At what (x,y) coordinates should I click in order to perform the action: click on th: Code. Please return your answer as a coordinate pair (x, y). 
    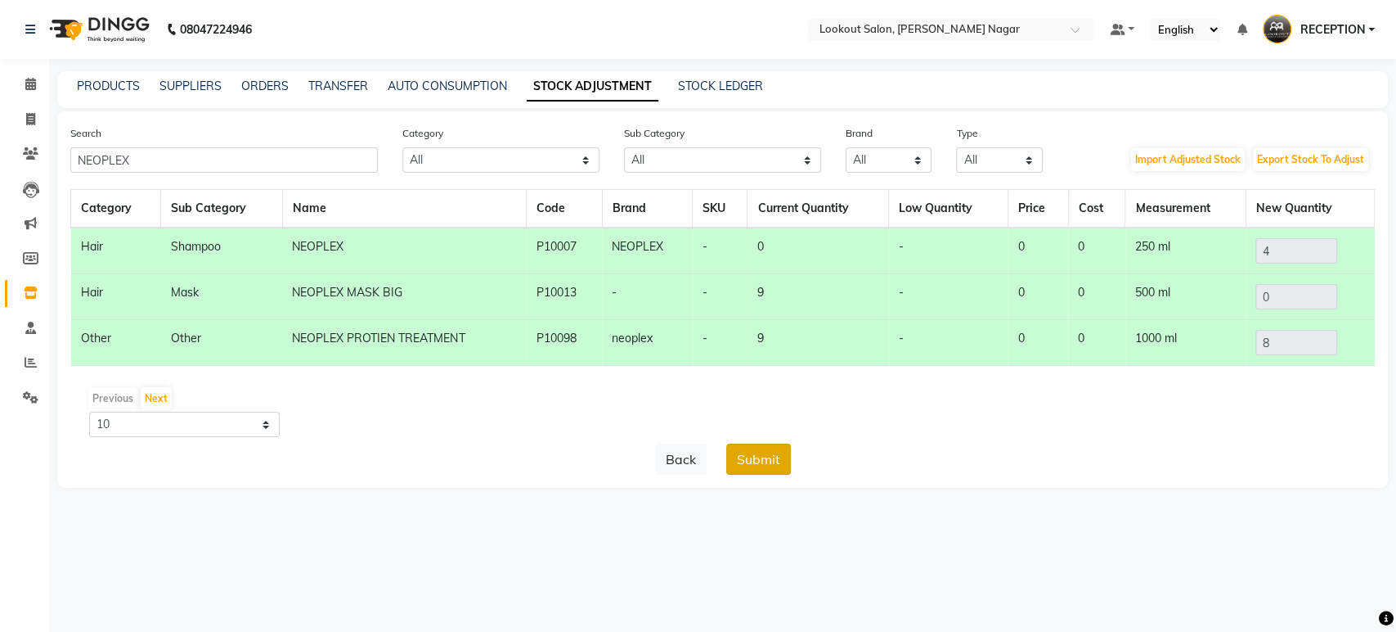
    Looking at the image, I should click on (564, 209).